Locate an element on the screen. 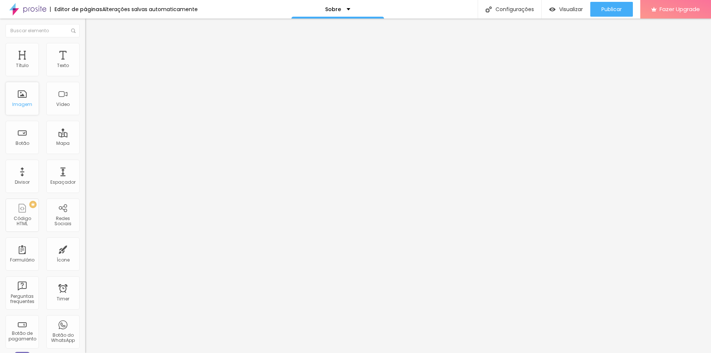  div: Imagem is located at coordinates (22, 104).